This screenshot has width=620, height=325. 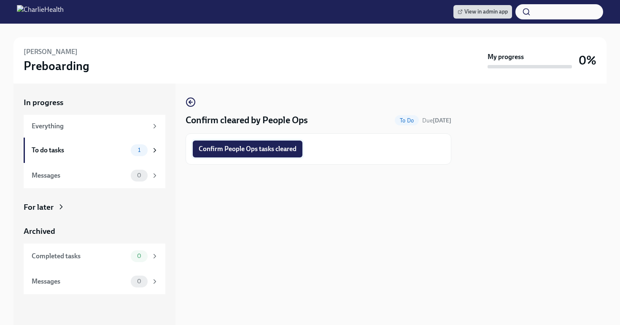 I want to click on a: To do tasks1, so click(x=94, y=150).